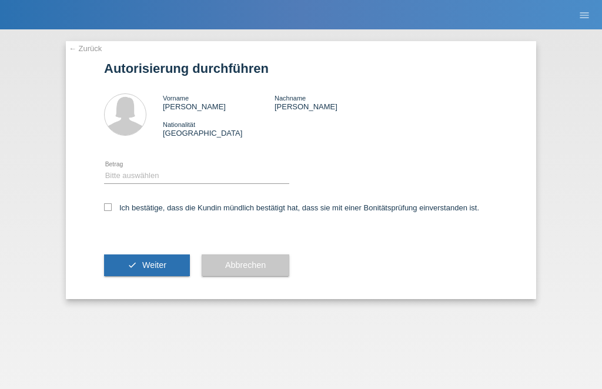  Describe the element at coordinates (154, 265) in the screenshot. I see `span: Weiter` at that location.